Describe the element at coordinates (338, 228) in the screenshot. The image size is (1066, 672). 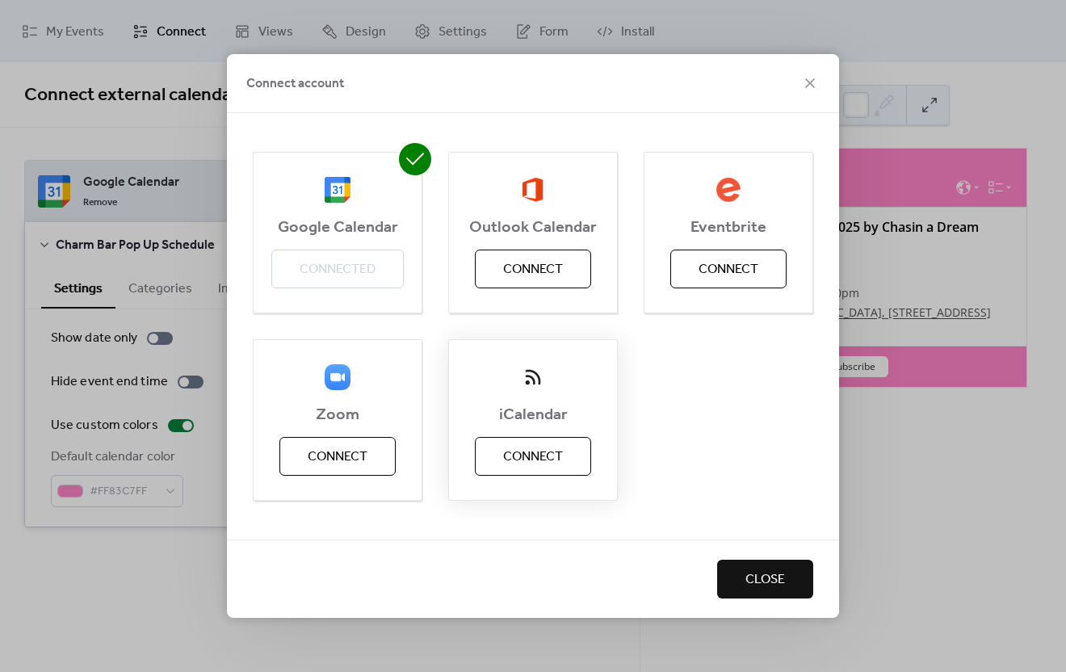
I see `span: Google Calendar` at that location.